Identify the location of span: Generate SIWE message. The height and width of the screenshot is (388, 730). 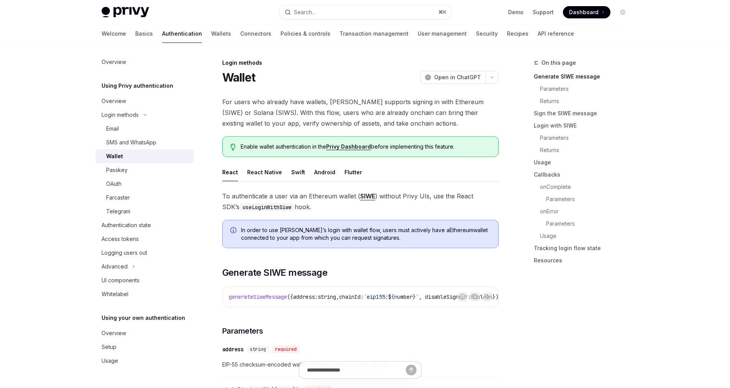
(275, 273).